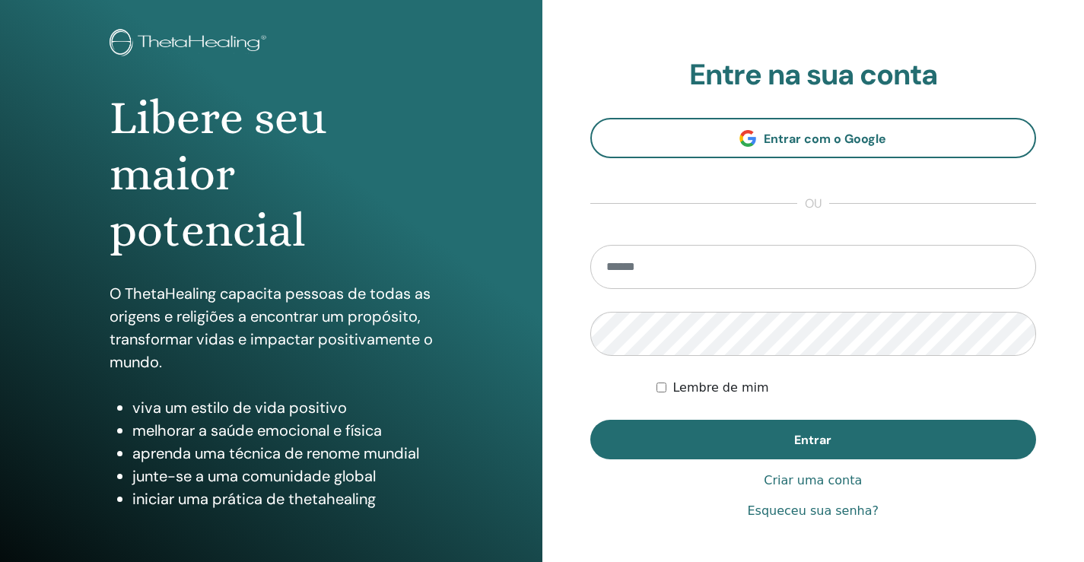  I want to click on font: O ThetaHealing capacita pessoas de todas as origens e religiões a encontrar um propósito, transfo..., so click(271, 328).